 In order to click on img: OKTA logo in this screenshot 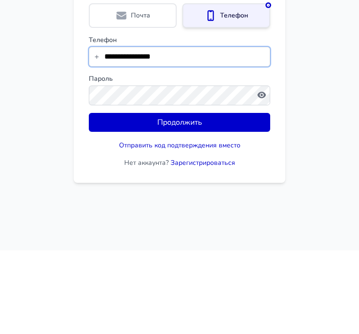, I will do `click(180, 13)`.